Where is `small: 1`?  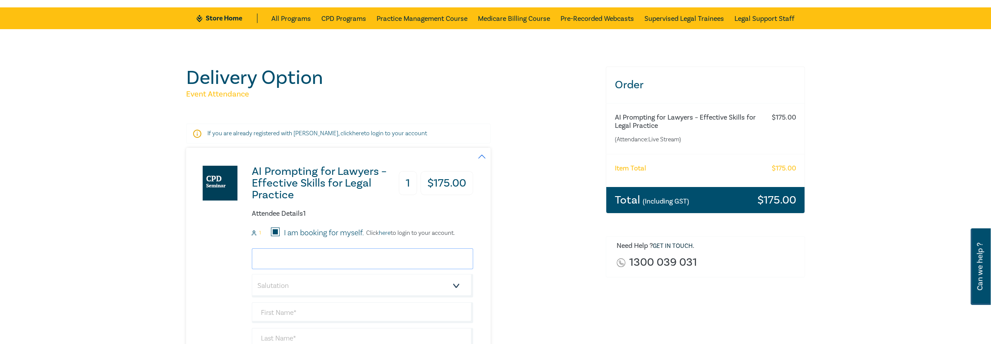 small: 1 is located at coordinates (260, 233).